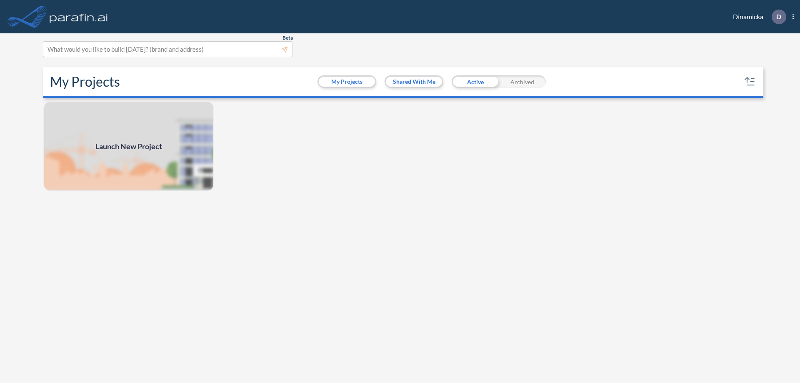 The width and height of the screenshot is (800, 383). Describe the element at coordinates (85, 82) in the screenshot. I see `h2: My Projects` at that location.